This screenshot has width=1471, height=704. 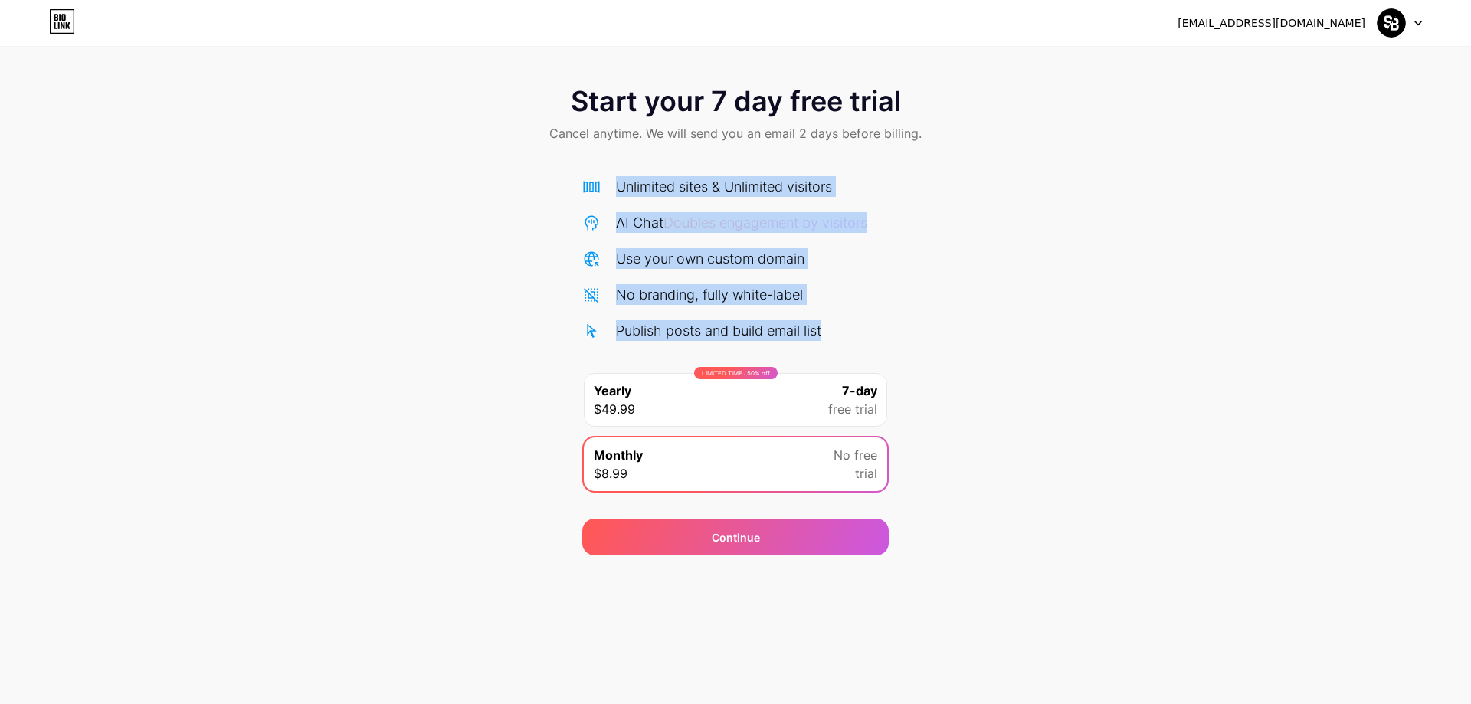 I want to click on span: Monthly, so click(x=618, y=455).